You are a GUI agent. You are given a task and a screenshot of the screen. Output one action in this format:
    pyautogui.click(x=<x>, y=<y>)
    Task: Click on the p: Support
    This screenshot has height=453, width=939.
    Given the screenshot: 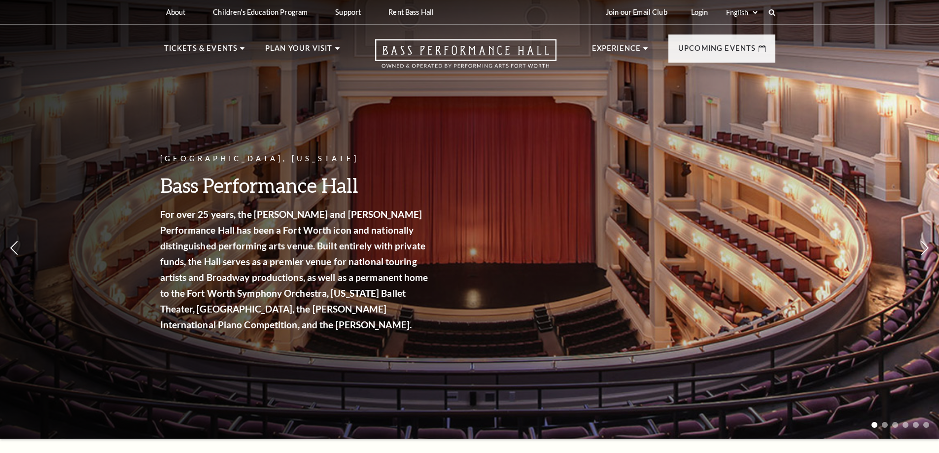 What is the action you would take?
    pyautogui.click(x=348, y=12)
    